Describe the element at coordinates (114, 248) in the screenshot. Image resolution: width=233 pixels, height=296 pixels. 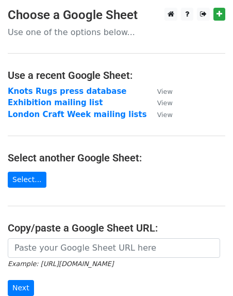
I see `input: Paste your Google Sheet URL here` at that location.